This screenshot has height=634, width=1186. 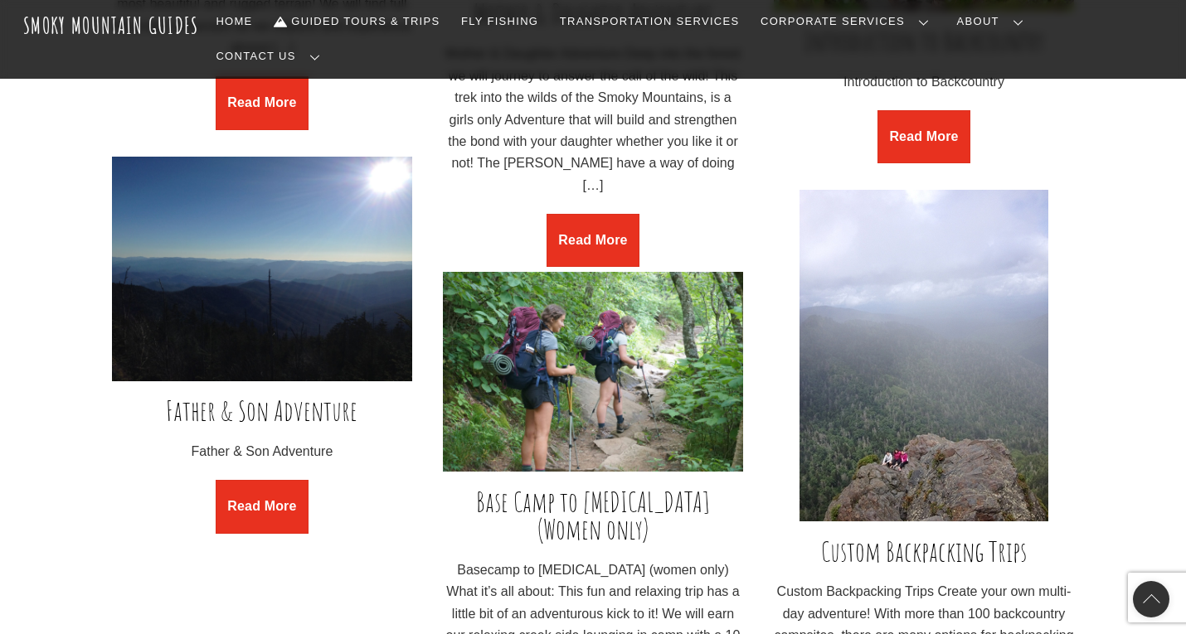 What do you see at coordinates (111, 25) in the screenshot?
I see `span: Smoky Mountain Guides` at bounding box center [111, 25].